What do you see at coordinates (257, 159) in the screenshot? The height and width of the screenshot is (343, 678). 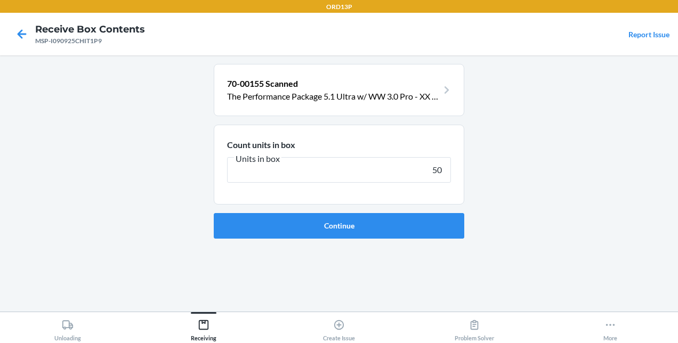 I see `span: Units in box` at bounding box center [257, 159].